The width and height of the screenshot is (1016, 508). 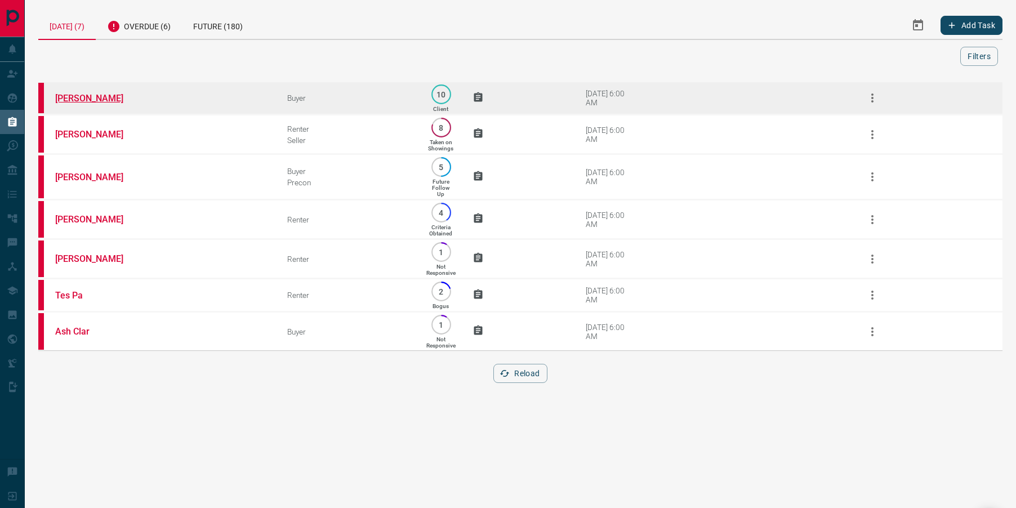 What do you see at coordinates (441, 291) in the screenshot?
I see `p: 2` at bounding box center [441, 291].